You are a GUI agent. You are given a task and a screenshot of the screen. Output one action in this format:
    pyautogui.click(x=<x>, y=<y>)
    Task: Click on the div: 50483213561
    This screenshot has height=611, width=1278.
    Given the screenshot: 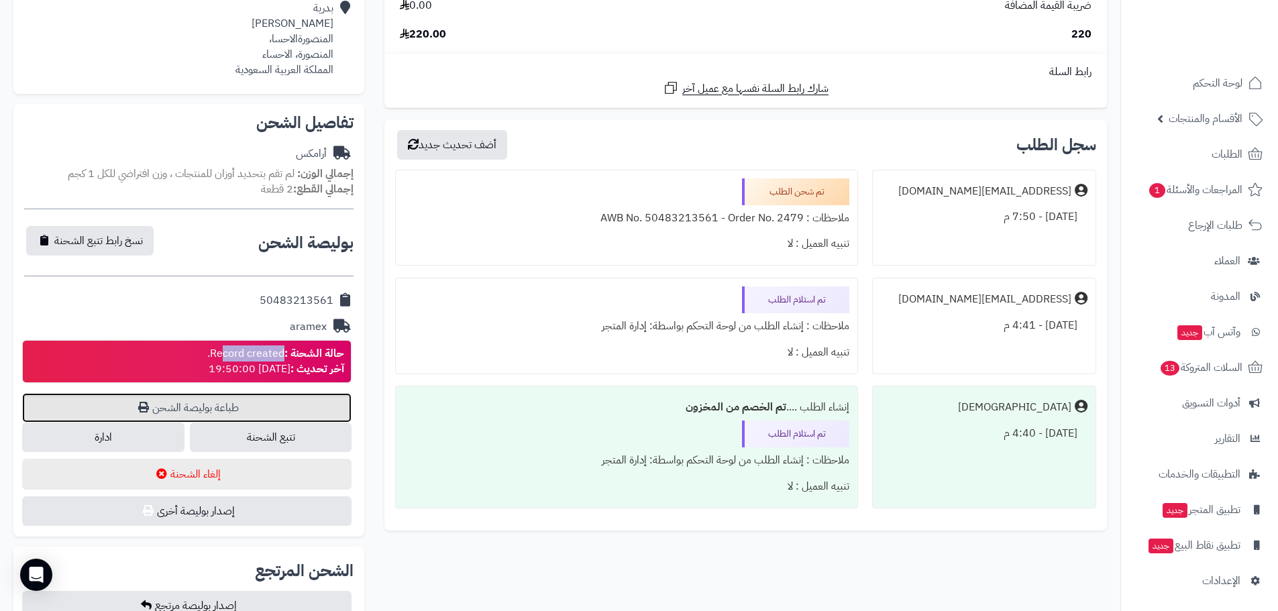 What is the action you would take?
    pyautogui.click(x=296, y=301)
    